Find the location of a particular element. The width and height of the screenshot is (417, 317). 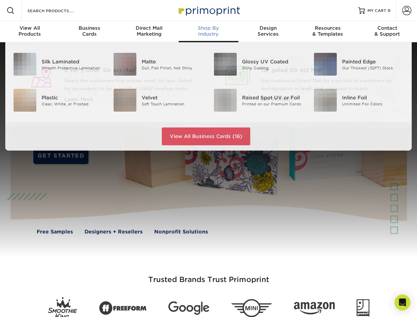

div: Open Intercom Messenger is located at coordinates (402, 302).